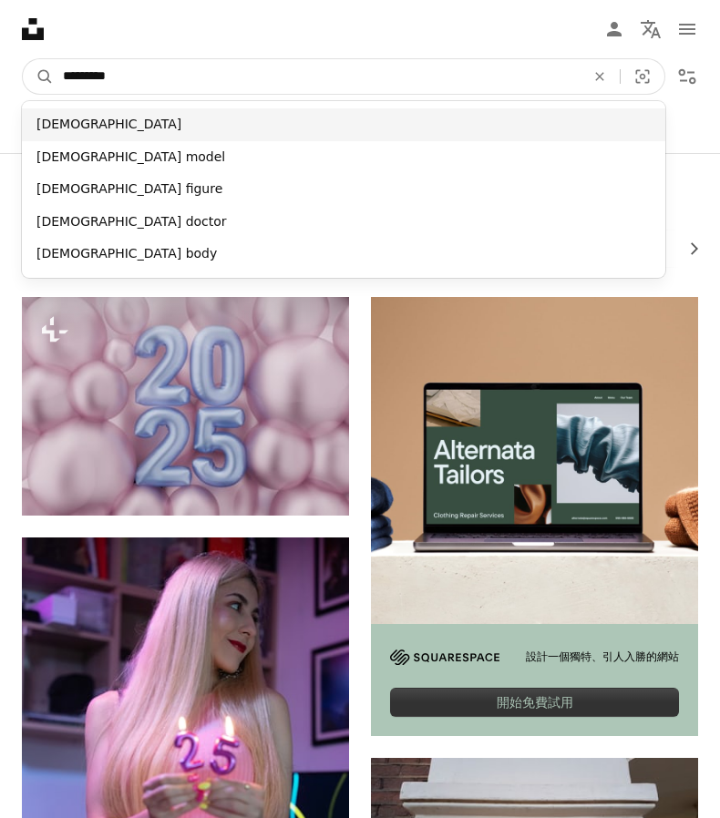  Describe the element at coordinates (534, 516) in the screenshot. I see `a: 設計一個獨特、引人入勝的網站開始免費試用` at that location.